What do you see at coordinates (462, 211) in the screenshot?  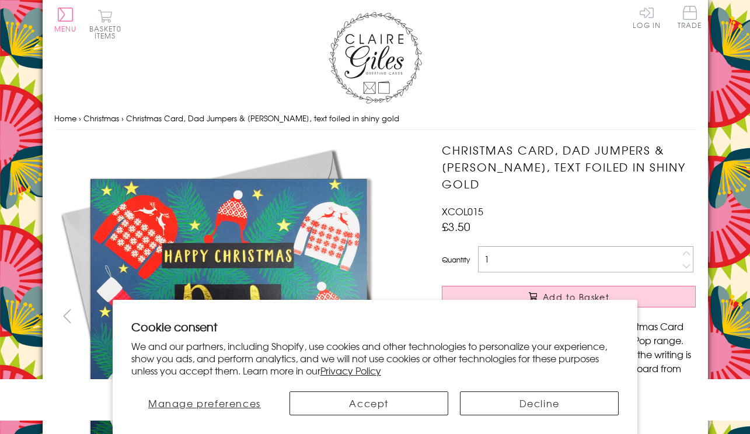 I see `span: XCOL015` at bounding box center [462, 211].